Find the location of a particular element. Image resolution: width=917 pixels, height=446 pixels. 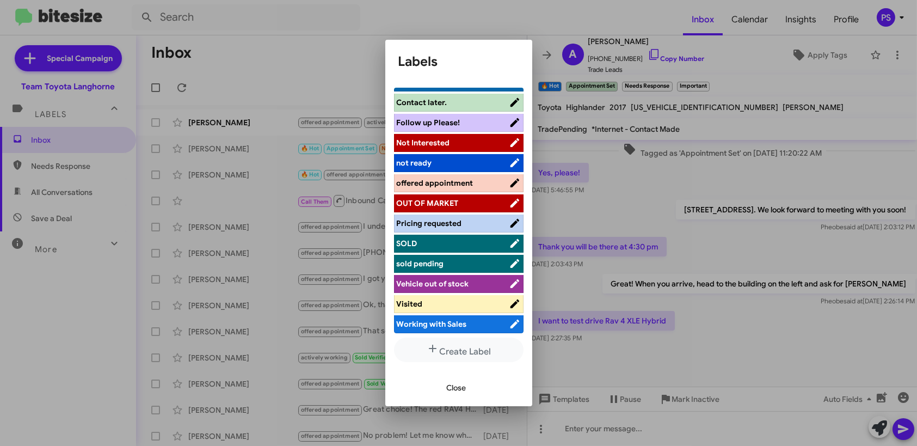

span: offered appointment is located at coordinates (435, 183).